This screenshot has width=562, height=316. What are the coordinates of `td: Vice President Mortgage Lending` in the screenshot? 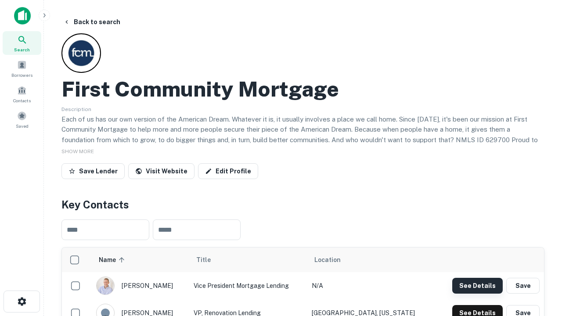 It's located at (248, 286).